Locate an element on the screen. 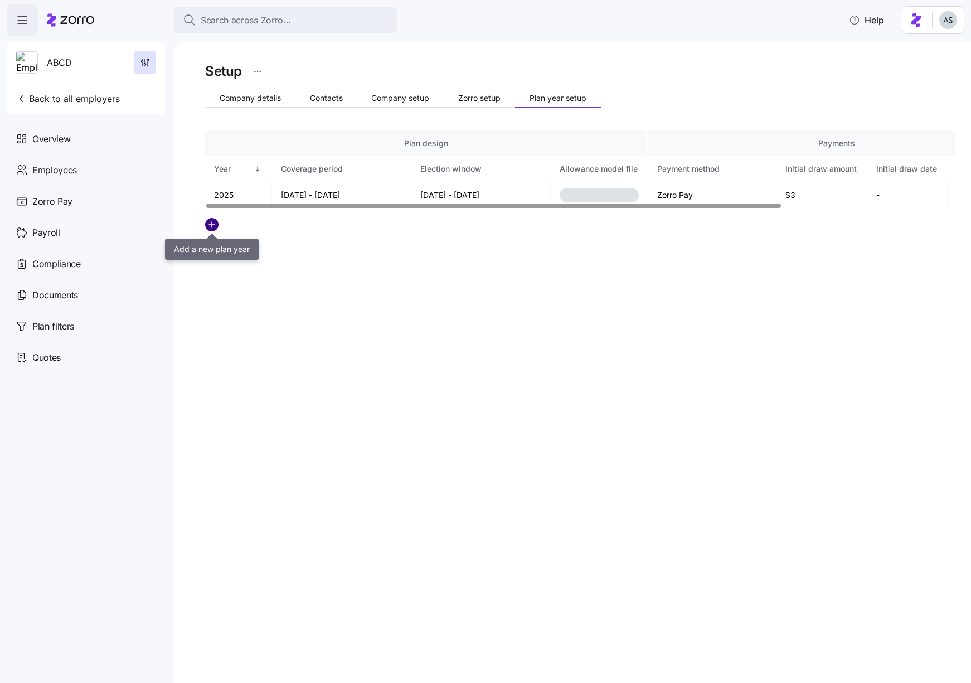 This screenshot has width=971, height=683. span: Zorro setup is located at coordinates (479, 98).